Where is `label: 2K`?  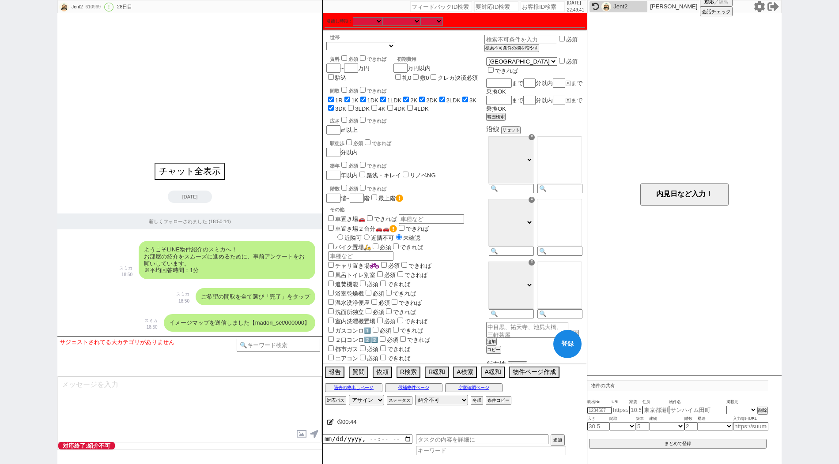 label: 2K is located at coordinates (414, 100).